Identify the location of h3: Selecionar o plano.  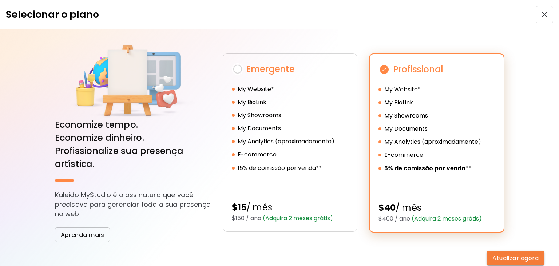
(52, 15).